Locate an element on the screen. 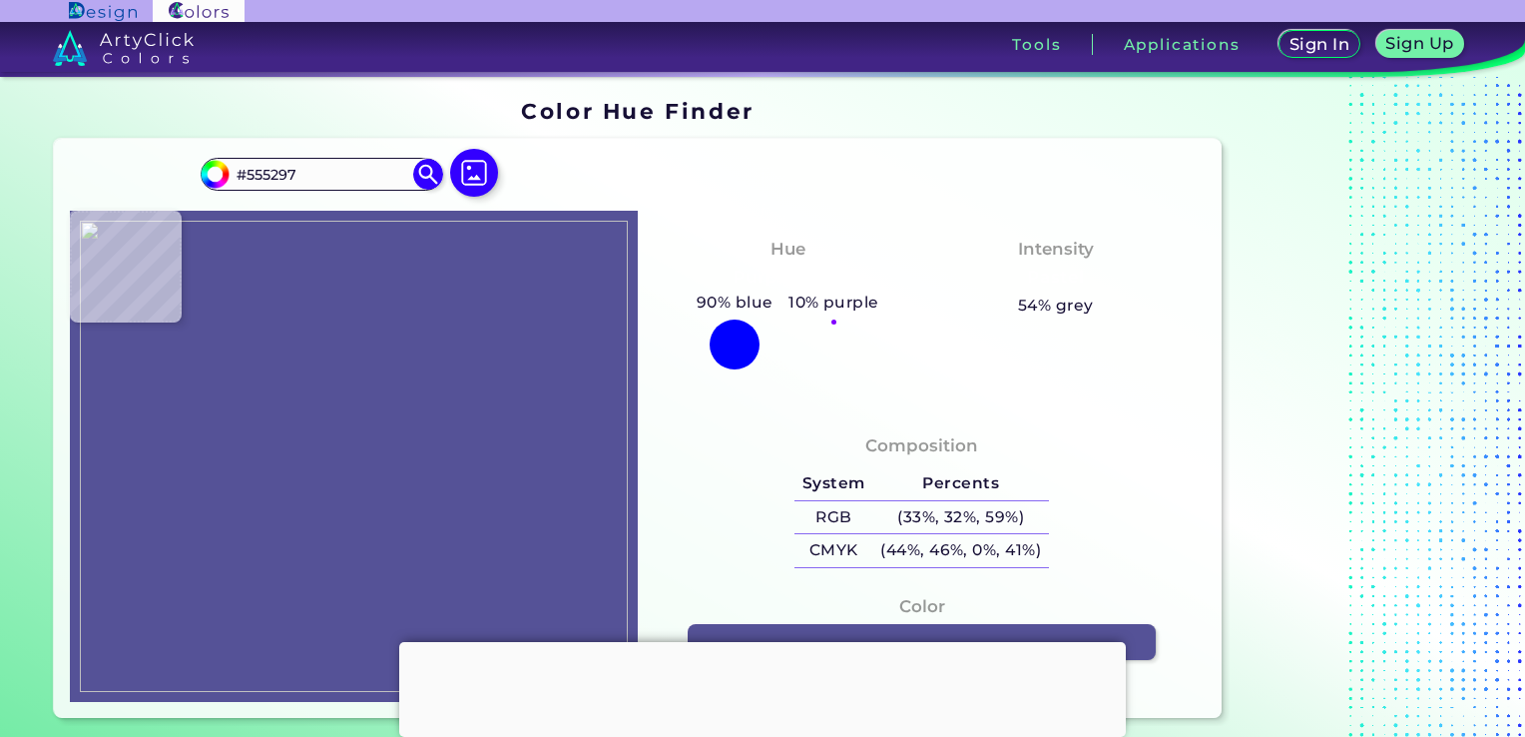 This screenshot has width=1525, height=737. h5: 10% purple is located at coordinates (834, 302).